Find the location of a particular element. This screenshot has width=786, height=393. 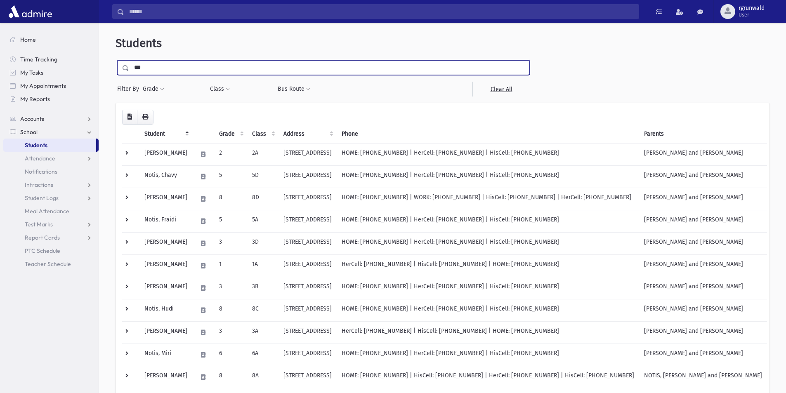

span: My Reports is located at coordinates (35, 99).